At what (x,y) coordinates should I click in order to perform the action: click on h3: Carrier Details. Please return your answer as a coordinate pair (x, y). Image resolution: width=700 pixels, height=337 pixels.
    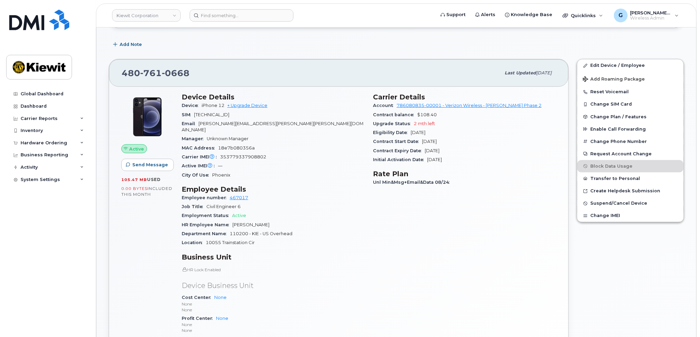
    Looking at the image, I should click on (465, 97).